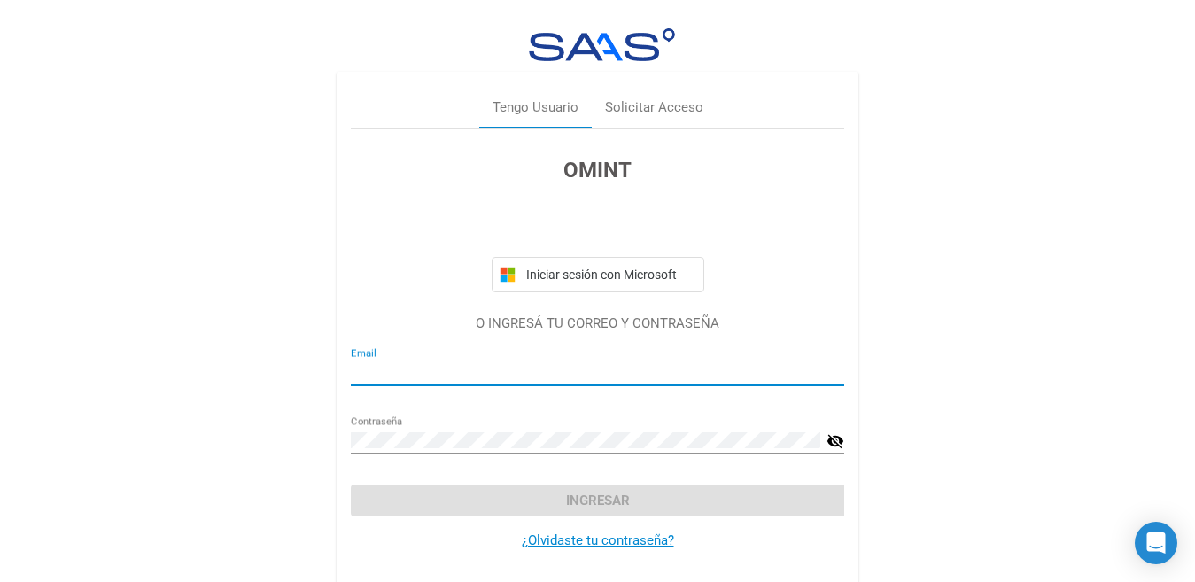  I want to click on button: Iniciar sesión con Microsoft, so click(598, 275).